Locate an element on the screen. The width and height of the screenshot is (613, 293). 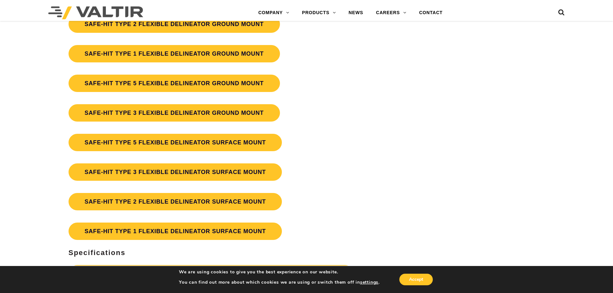
a: SAFE-HIT TYPE 5 FLEXIBLE DELINEATOR SURFACE MOUNT is located at coordinates (175, 143).